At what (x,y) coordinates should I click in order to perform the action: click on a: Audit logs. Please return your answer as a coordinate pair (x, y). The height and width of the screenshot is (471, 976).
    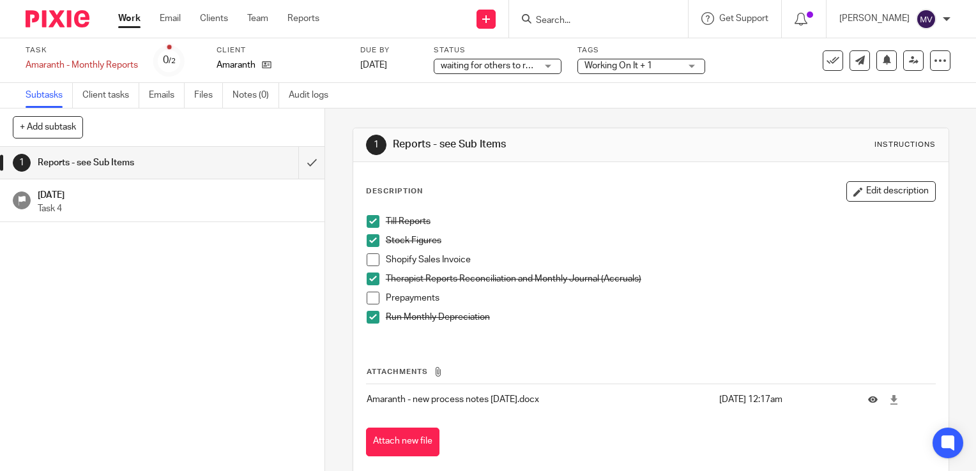
    Looking at the image, I should click on (313, 95).